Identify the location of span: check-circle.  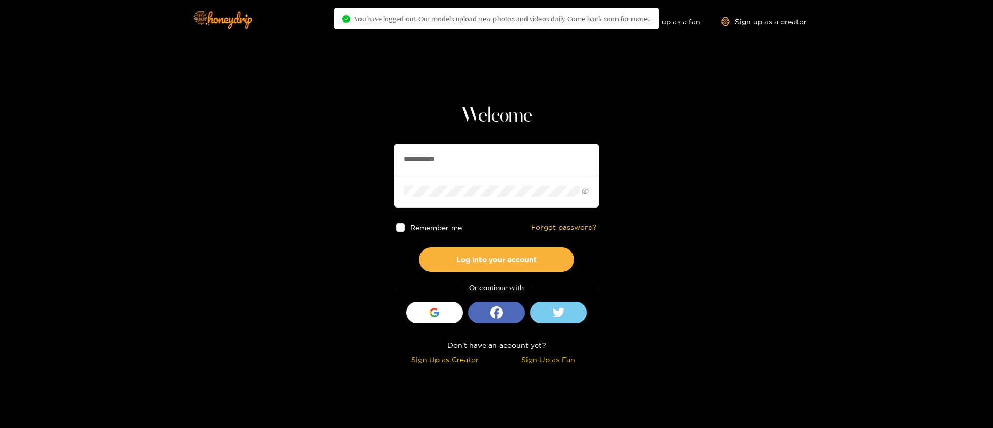
(346, 19).